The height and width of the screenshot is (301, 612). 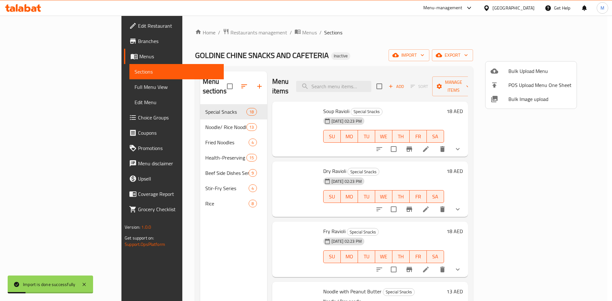 I want to click on li: POS Upload Menu One Sheet, so click(x=531, y=85).